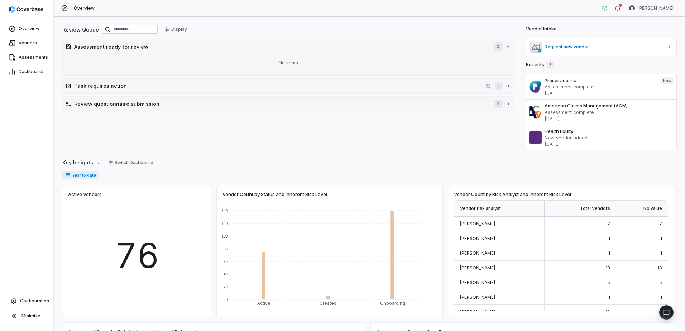 This screenshot has width=685, height=331. I want to click on text: 120, so click(225, 223).